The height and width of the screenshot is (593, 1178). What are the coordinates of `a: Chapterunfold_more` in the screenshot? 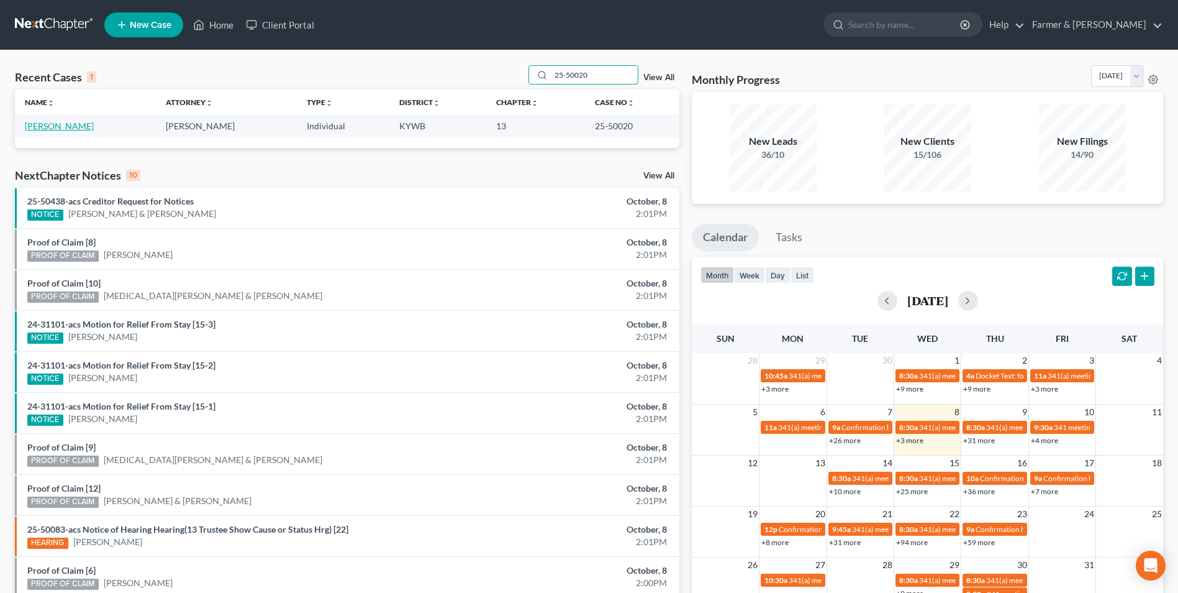 It's located at (517, 102).